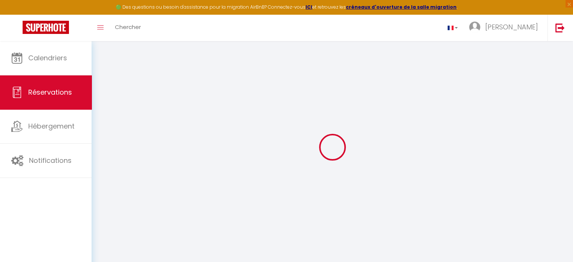  Describe the element at coordinates (401, 7) in the screenshot. I see `a: créneaux d'ouverture de la salle migration` at that location.